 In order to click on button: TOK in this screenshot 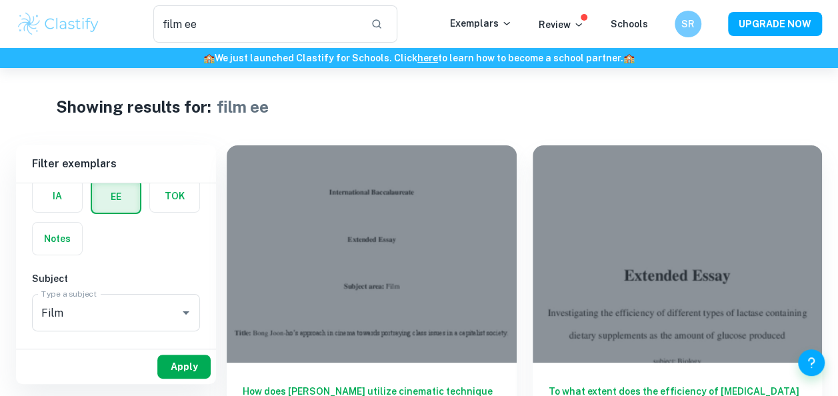, I will do `click(175, 196)`.